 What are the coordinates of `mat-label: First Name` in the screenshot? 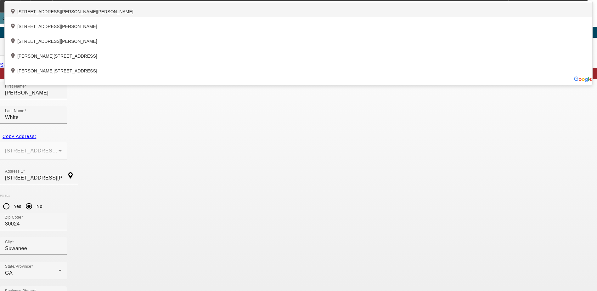 It's located at (15, 86).